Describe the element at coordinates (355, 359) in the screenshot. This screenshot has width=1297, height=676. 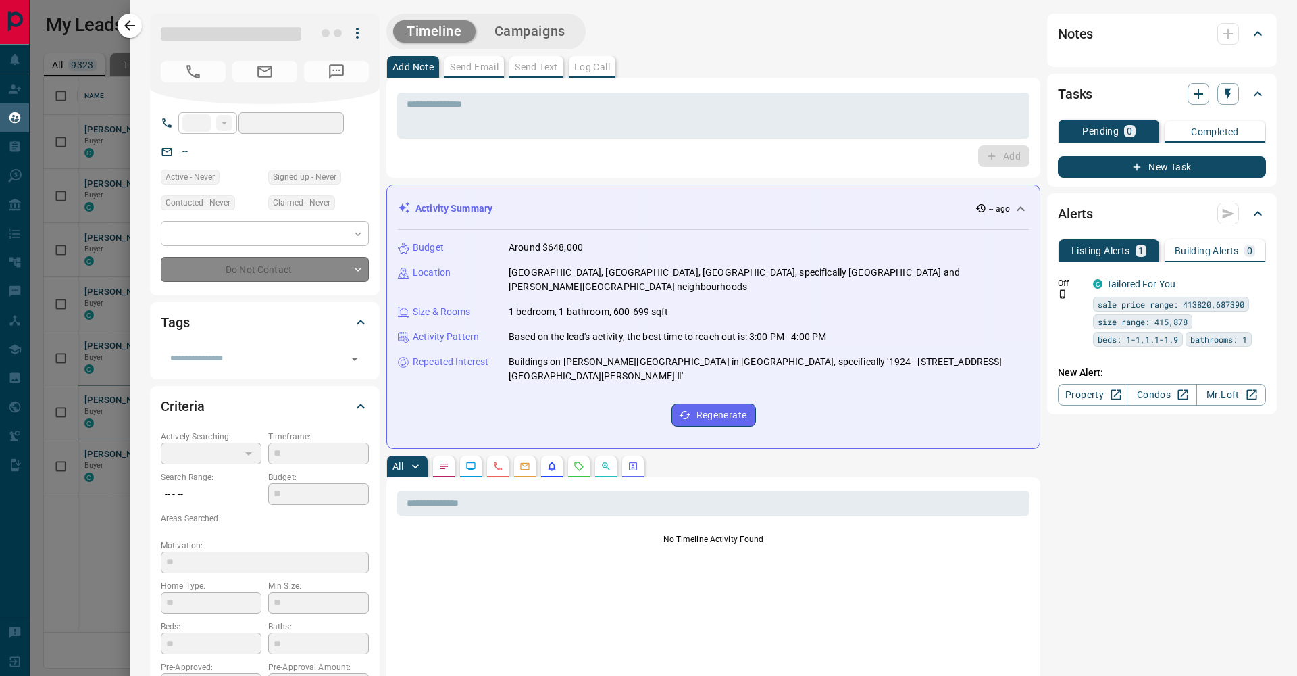
I see `button: Open` at that location.